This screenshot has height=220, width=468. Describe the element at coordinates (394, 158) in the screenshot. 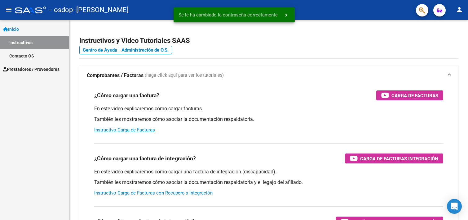

I see `button: Carga de Facturas Integración` at that location.